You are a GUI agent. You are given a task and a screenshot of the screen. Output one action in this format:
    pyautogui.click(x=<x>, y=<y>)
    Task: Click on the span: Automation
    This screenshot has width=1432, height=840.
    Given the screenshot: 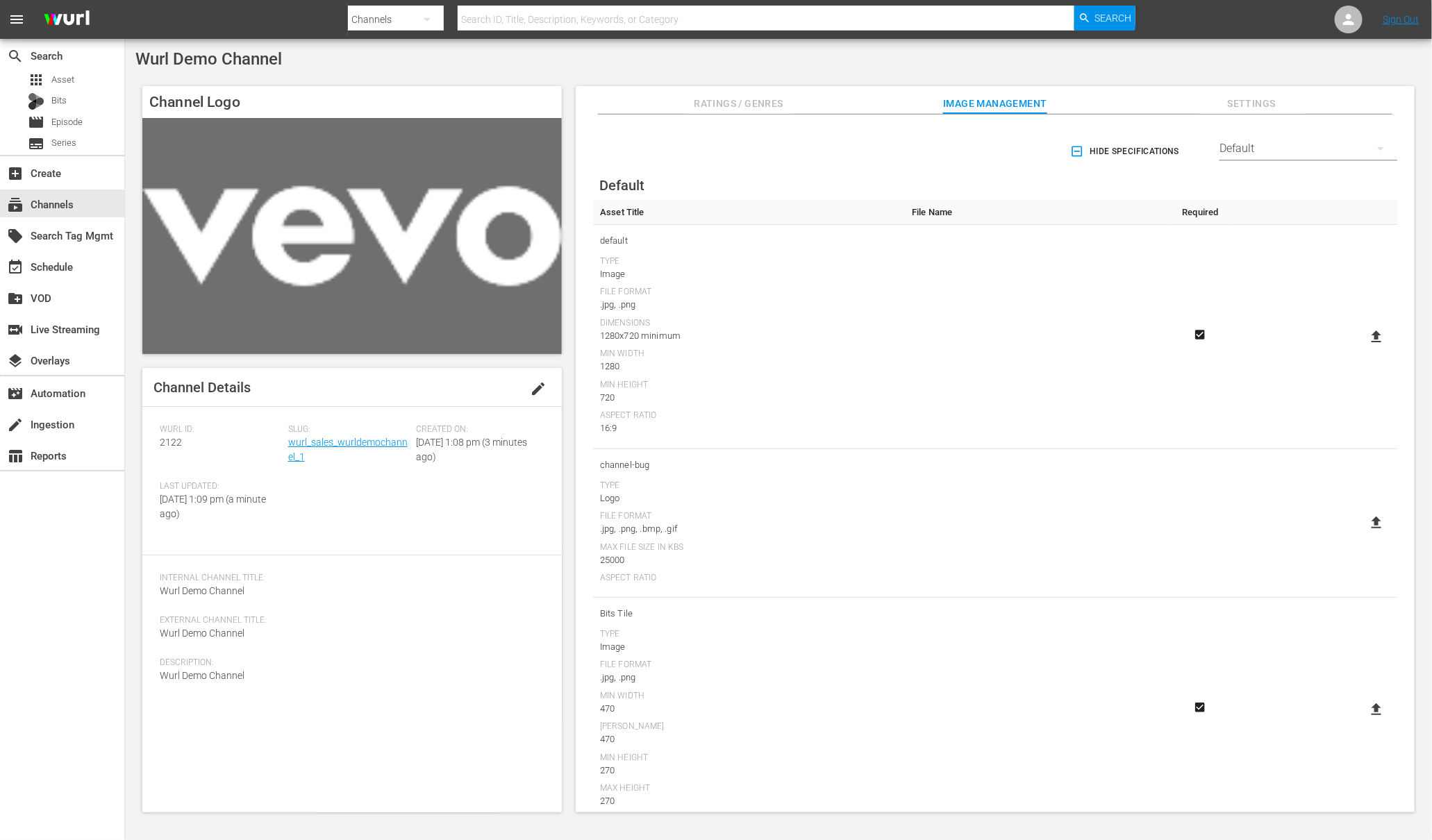 What is the action you would take?
    pyautogui.click(x=15, y=394)
    